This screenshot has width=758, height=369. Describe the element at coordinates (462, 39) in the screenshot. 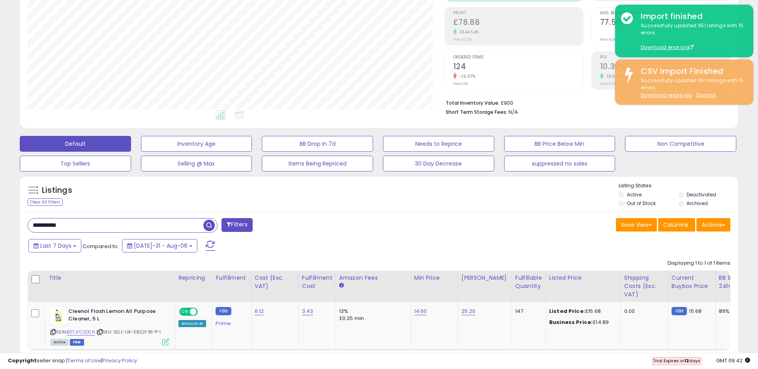

I see `small: Prev: £2.29` at that location.